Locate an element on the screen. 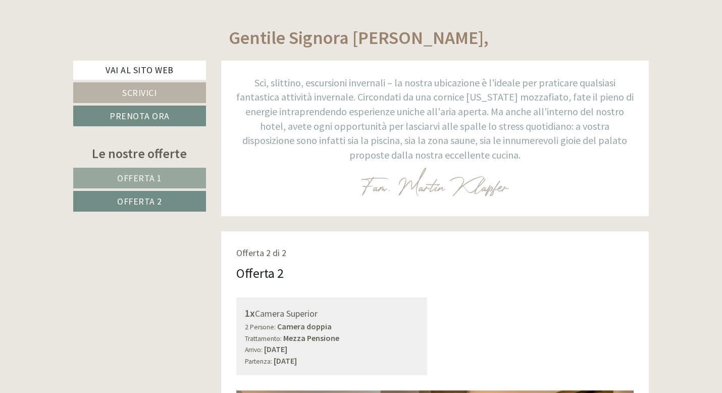 This screenshot has width=722, height=393. b: Camera doppia is located at coordinates (304, 326).